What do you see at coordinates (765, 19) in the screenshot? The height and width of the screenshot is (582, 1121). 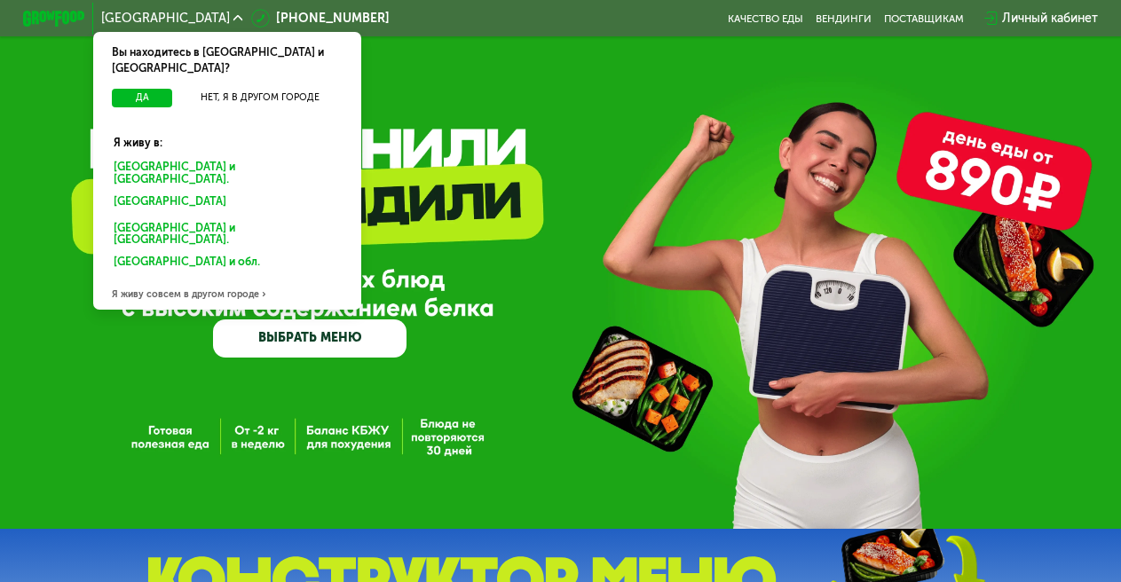 I see `a: Качество еды` at bounding box center [765, 19].